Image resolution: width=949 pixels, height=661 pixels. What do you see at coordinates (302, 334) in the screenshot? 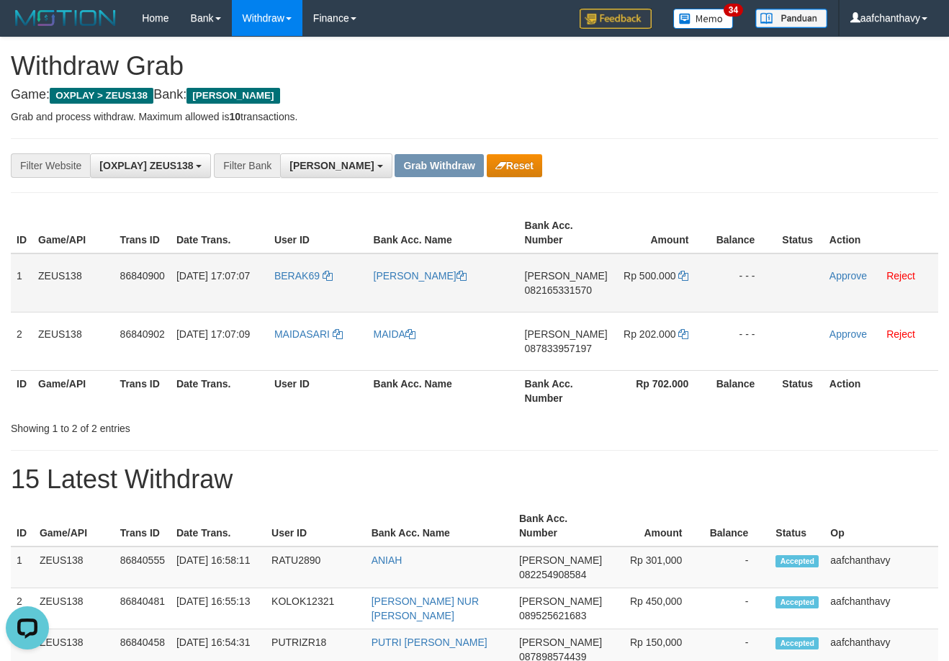
I see `span: MAIDASARI` at bounding box center [302, 334].